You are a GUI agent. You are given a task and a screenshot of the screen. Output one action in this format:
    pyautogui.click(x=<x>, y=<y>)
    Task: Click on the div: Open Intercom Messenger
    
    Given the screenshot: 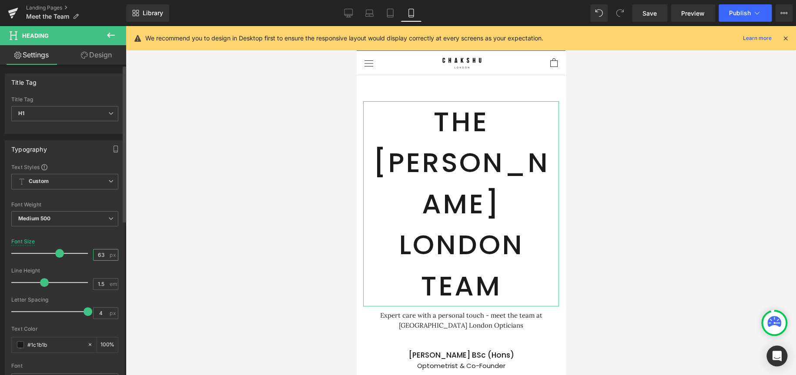 What is the action you would take?
    pyautogui.click(x=777, y=356)
    